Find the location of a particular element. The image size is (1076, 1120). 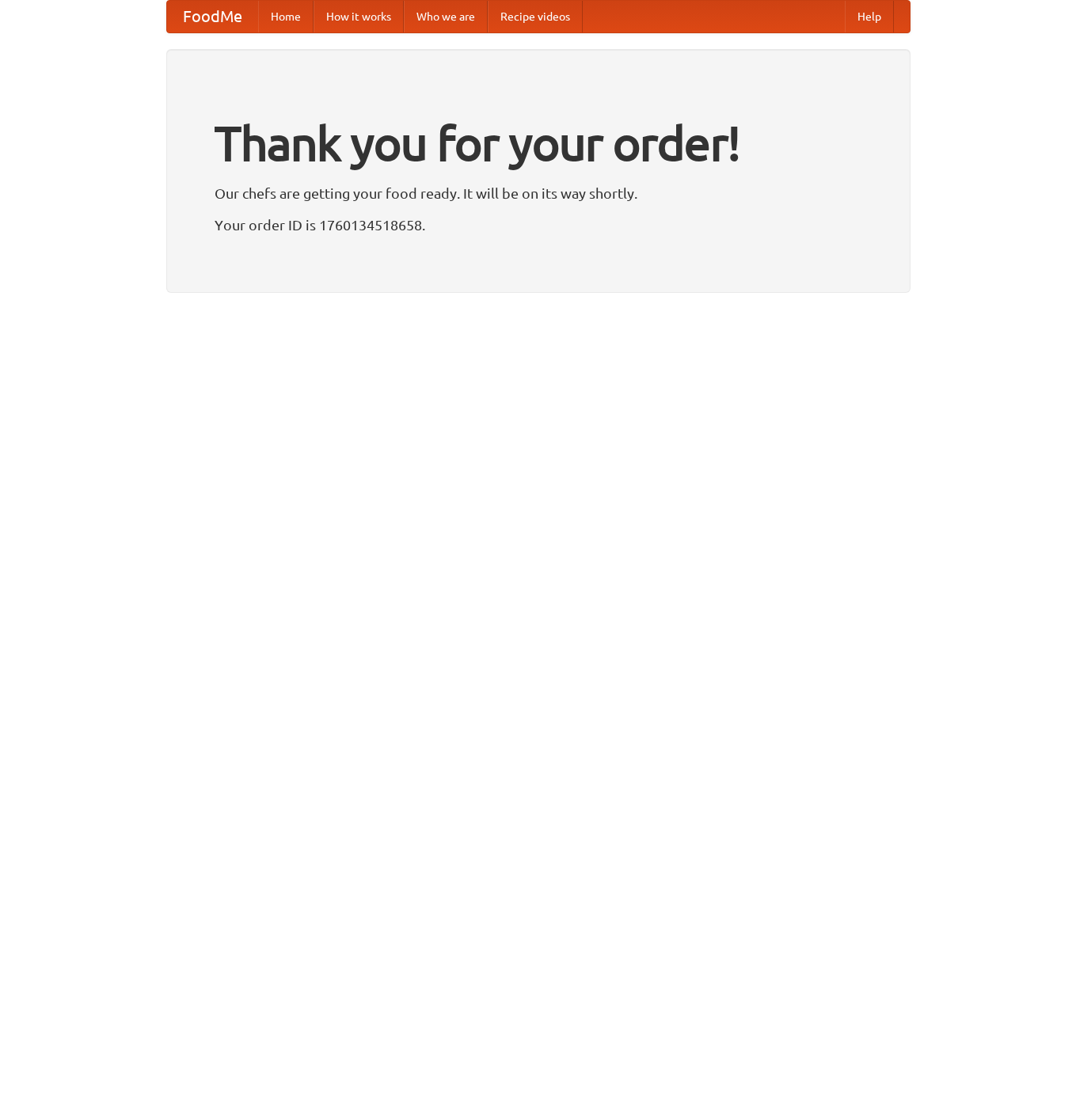

p: Our chefs are getting your food ready. It will be on its way shortly. is located at coordinates (538, 193).